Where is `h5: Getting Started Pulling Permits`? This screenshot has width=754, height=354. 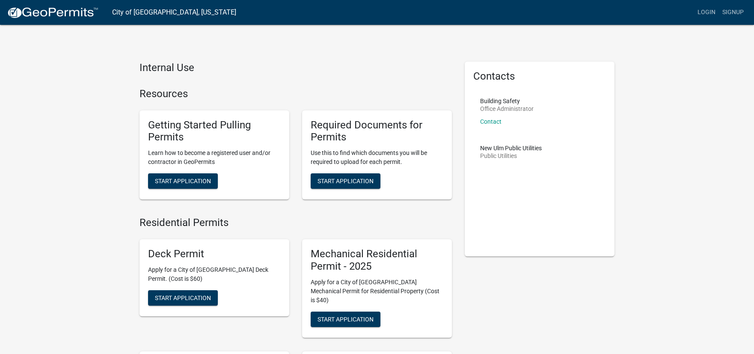
h5: Getting Started Pulling Permits is located at coordinates (214, 131).